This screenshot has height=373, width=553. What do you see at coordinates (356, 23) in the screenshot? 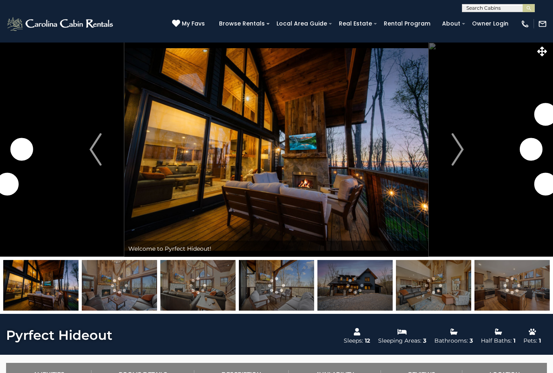
I see `a: Real Estate` at bounding box center [356, 23].